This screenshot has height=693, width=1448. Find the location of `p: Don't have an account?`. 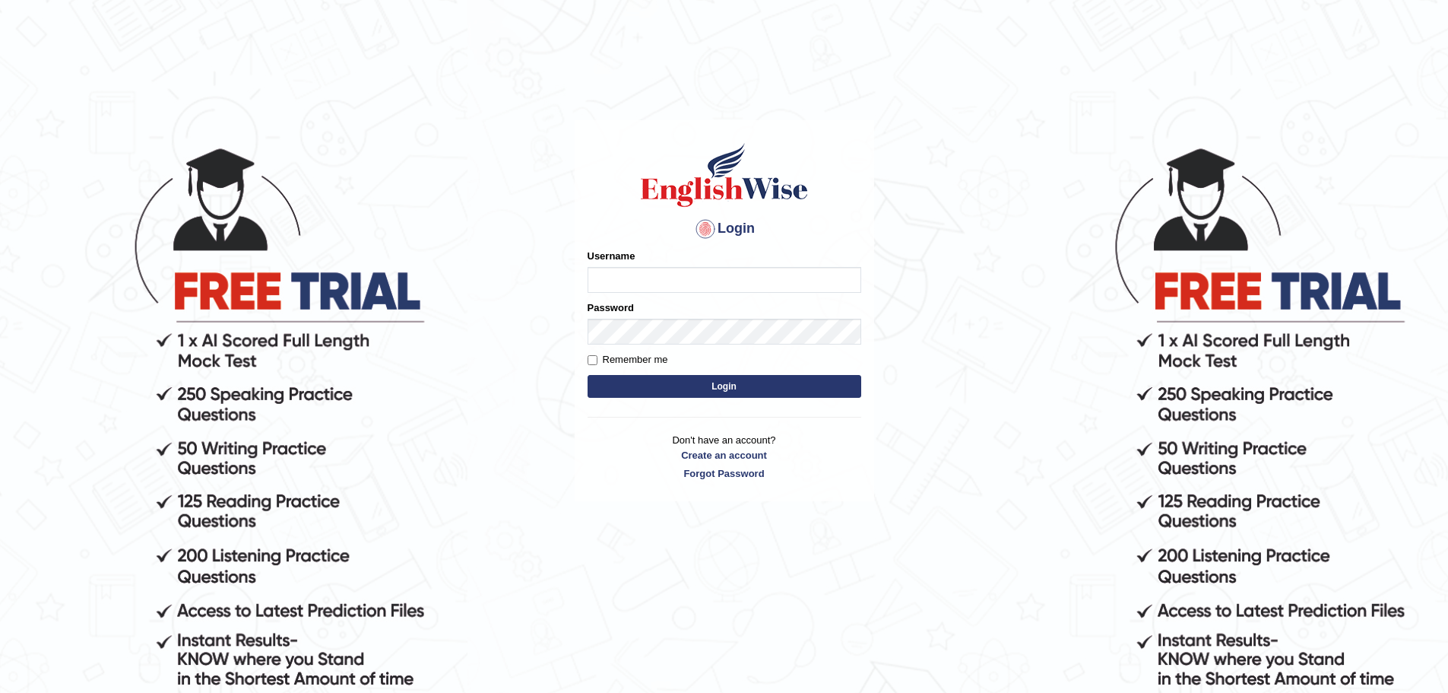

p: Don't have an account? is located at coordinates (724, 456).